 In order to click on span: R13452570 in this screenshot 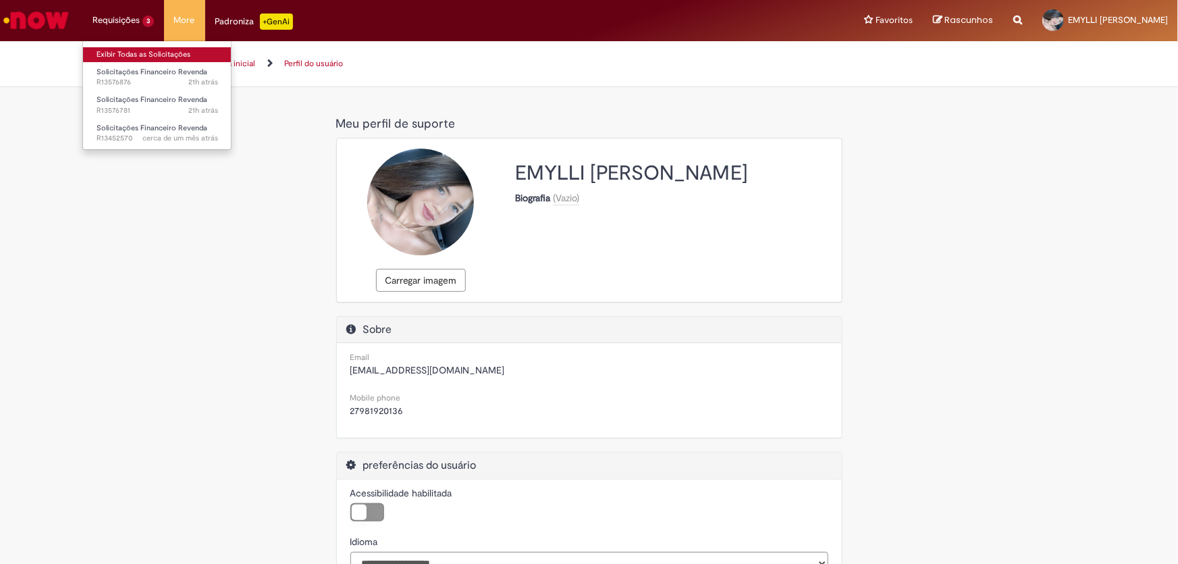, I will do `click(157, 138)`.